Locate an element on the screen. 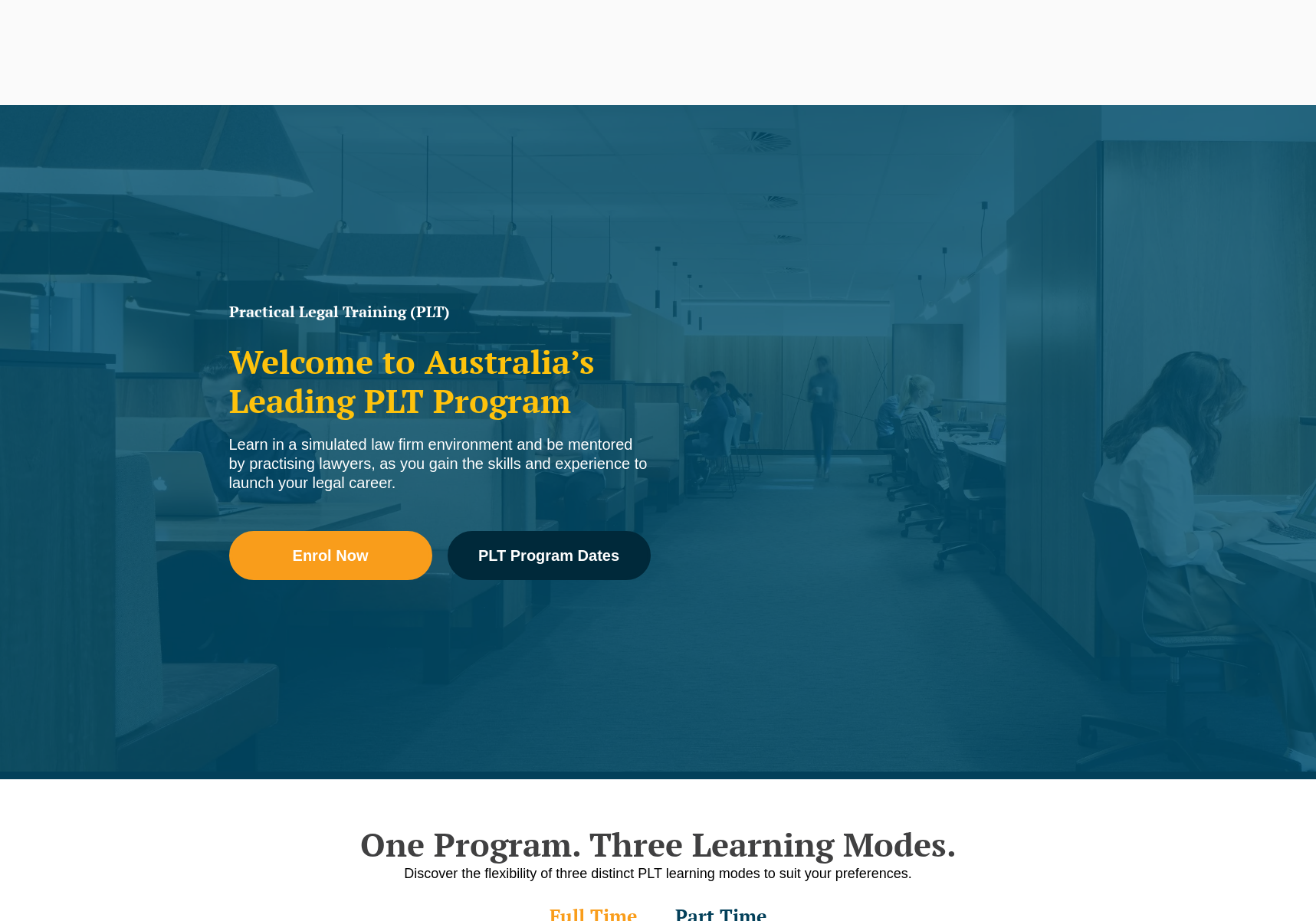 Image resolution: width=1316 pixels, height=921 pixels. a: Enrol Now is located at coordinates (330, 556).